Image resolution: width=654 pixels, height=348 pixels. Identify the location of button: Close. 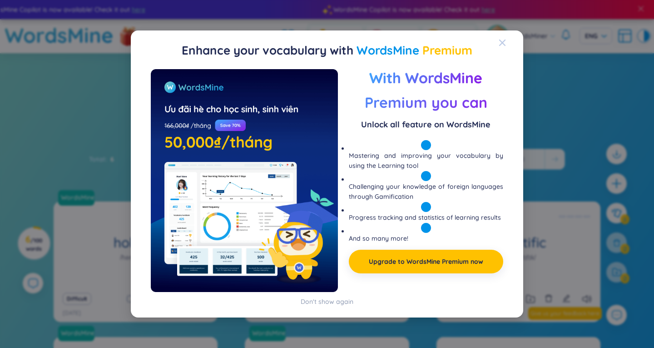
(511, 43).